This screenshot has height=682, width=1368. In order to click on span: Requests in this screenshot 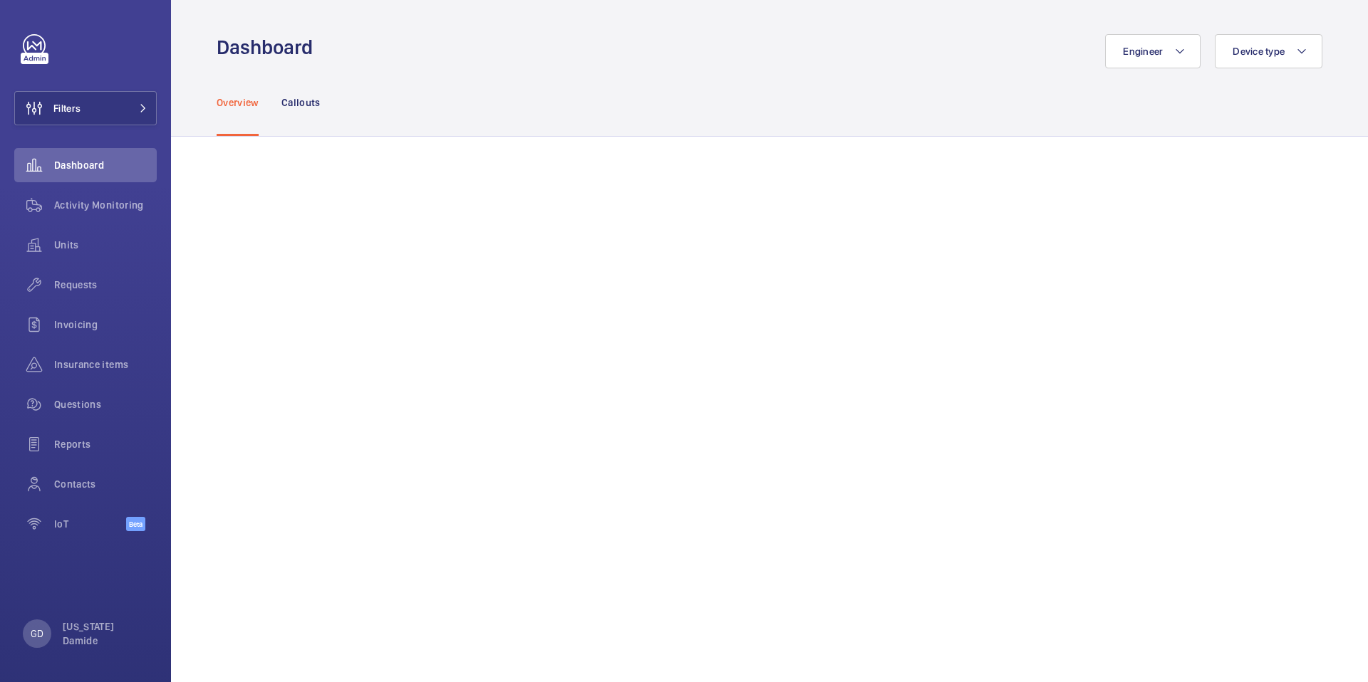, I will do `click(105, 285)`.